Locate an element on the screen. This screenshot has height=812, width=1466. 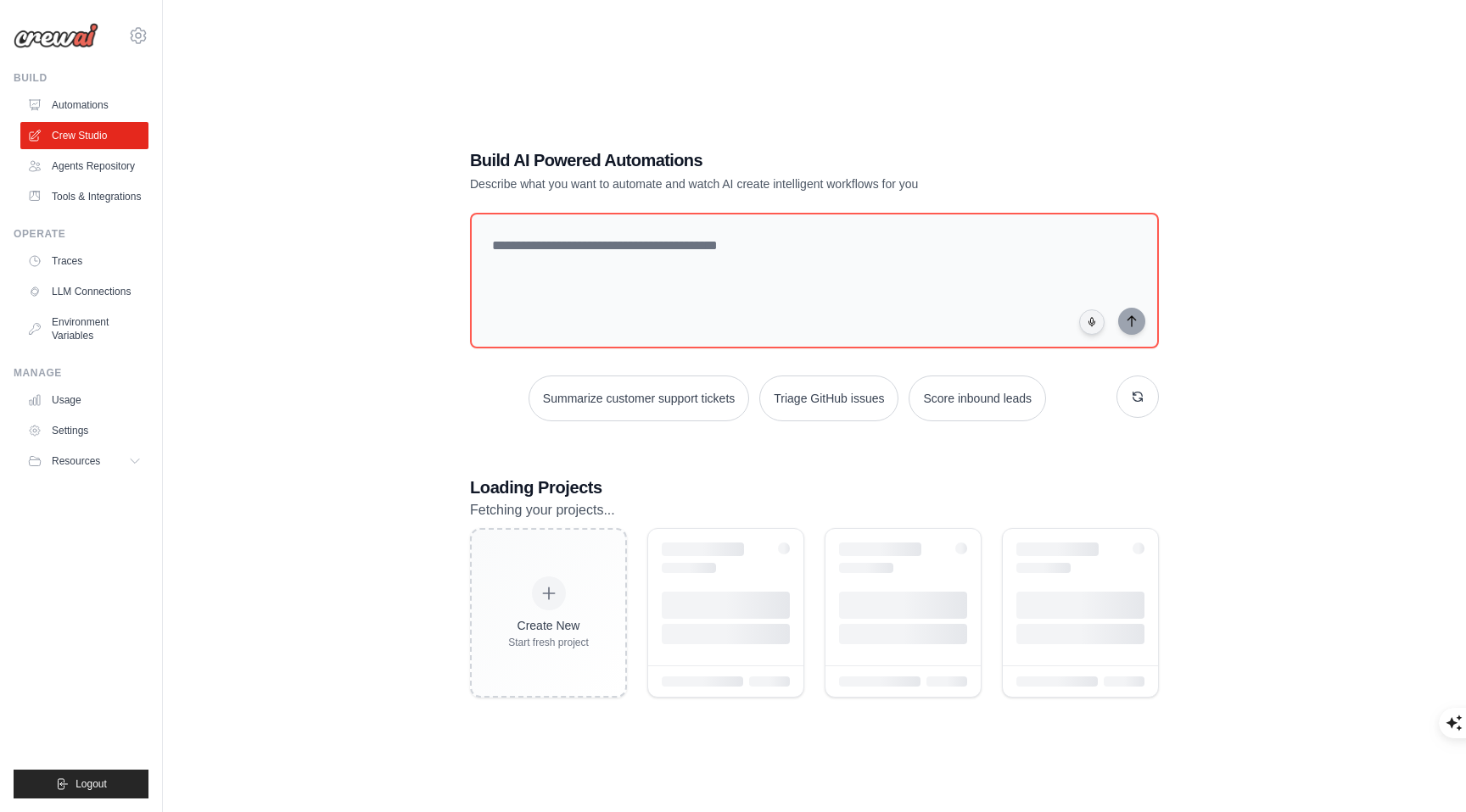
button: Get new suggestions is located at coordinates (1138, 397).